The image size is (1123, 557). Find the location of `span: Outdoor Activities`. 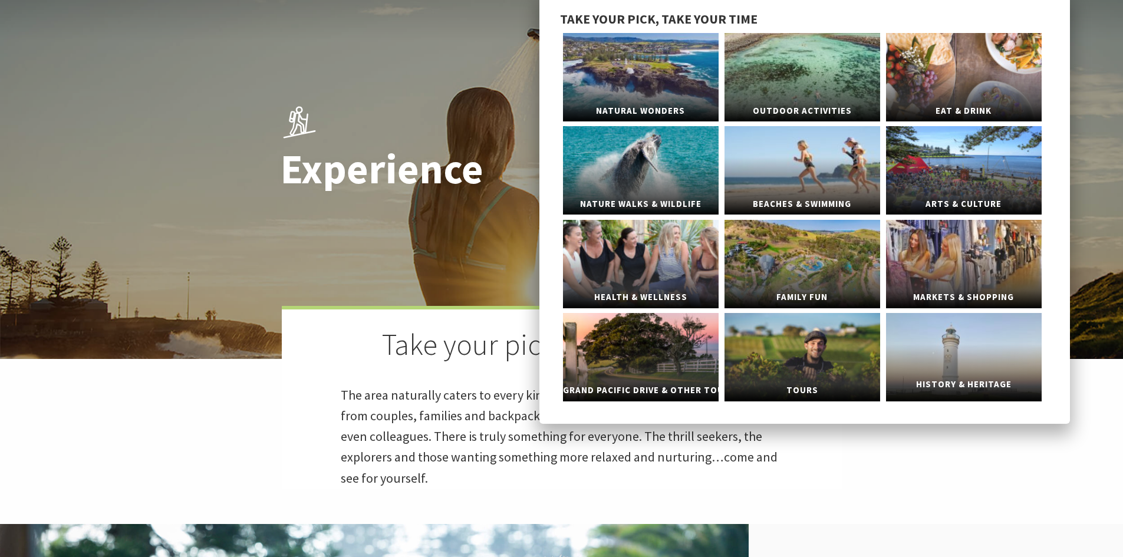

span: Outdoor Activities is located at coordinates (802, 111).